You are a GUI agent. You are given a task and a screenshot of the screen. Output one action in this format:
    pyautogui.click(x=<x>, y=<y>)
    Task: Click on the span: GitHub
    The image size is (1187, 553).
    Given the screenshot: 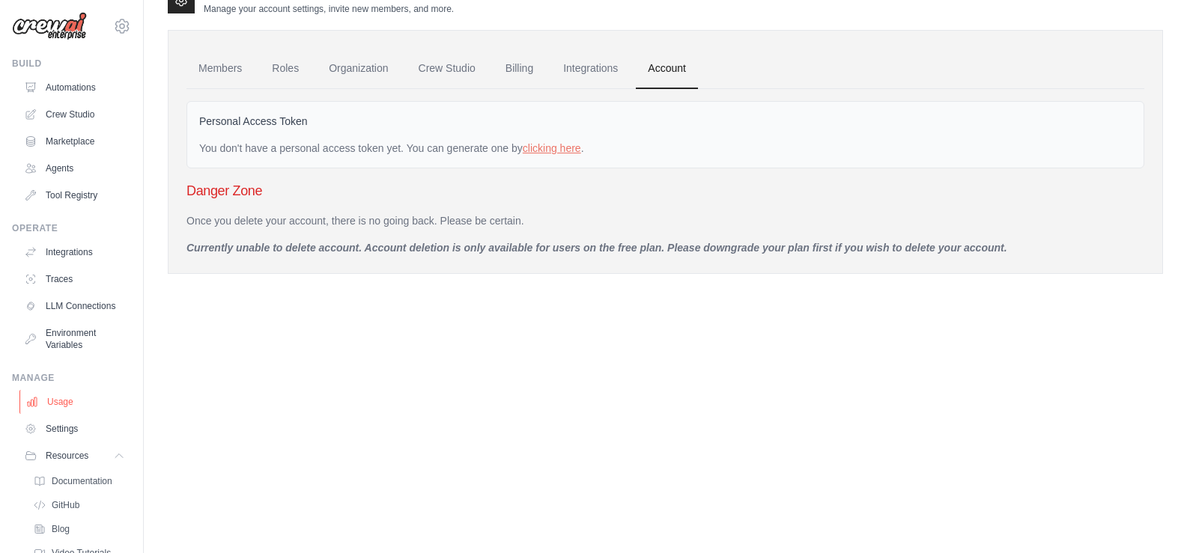 What is the action you would take?
    pyautogui.click(x=65, y=505)
    